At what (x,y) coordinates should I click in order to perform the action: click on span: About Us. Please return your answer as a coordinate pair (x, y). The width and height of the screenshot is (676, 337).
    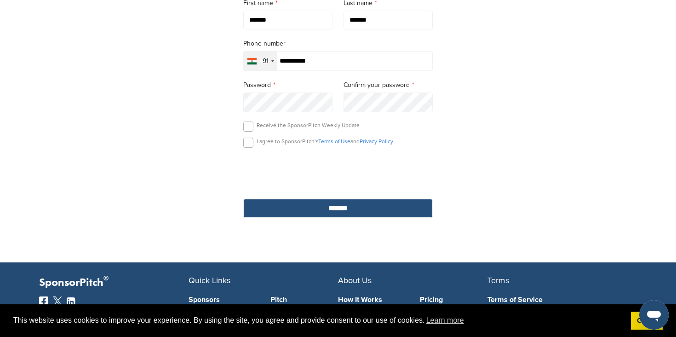
    Looking at the image, I should click on (354, 280).